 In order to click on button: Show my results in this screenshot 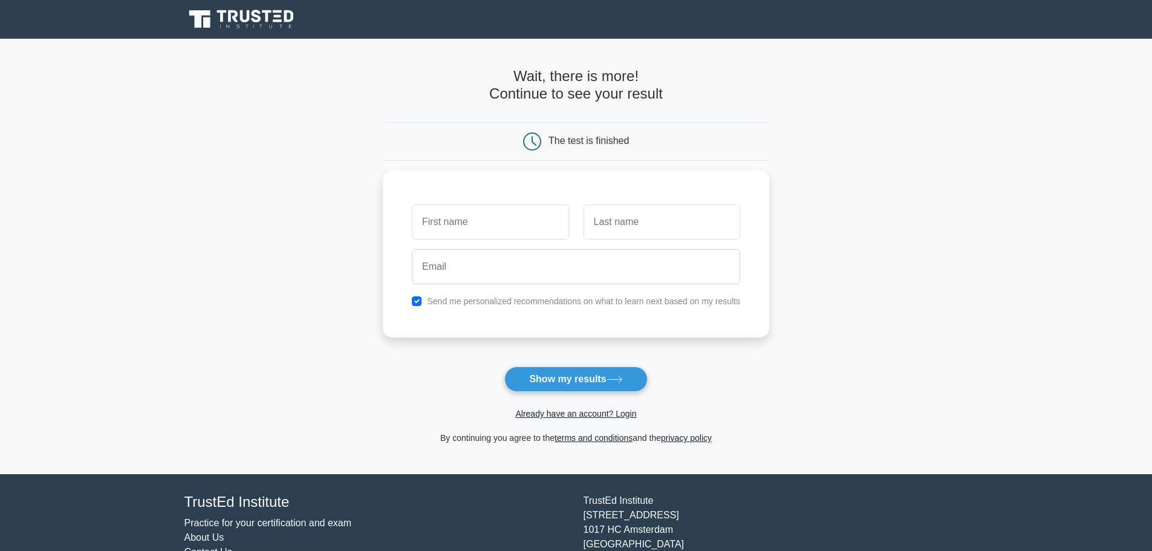, I will do `click(576, 379)`.